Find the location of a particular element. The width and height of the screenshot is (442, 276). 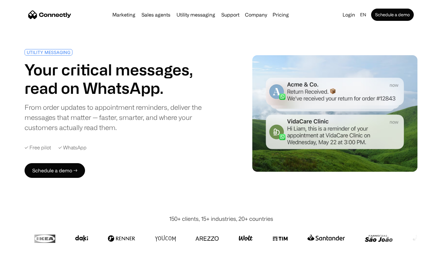

a: Sales agents is located at coordinates (156, 15).